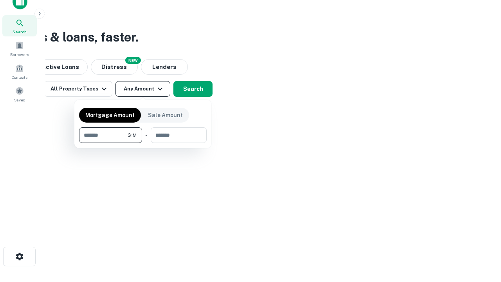  What do you see at coordinates (165, 115) in the screenshot?
I see `p: Sale Amount` at bounding box center [165, 115].